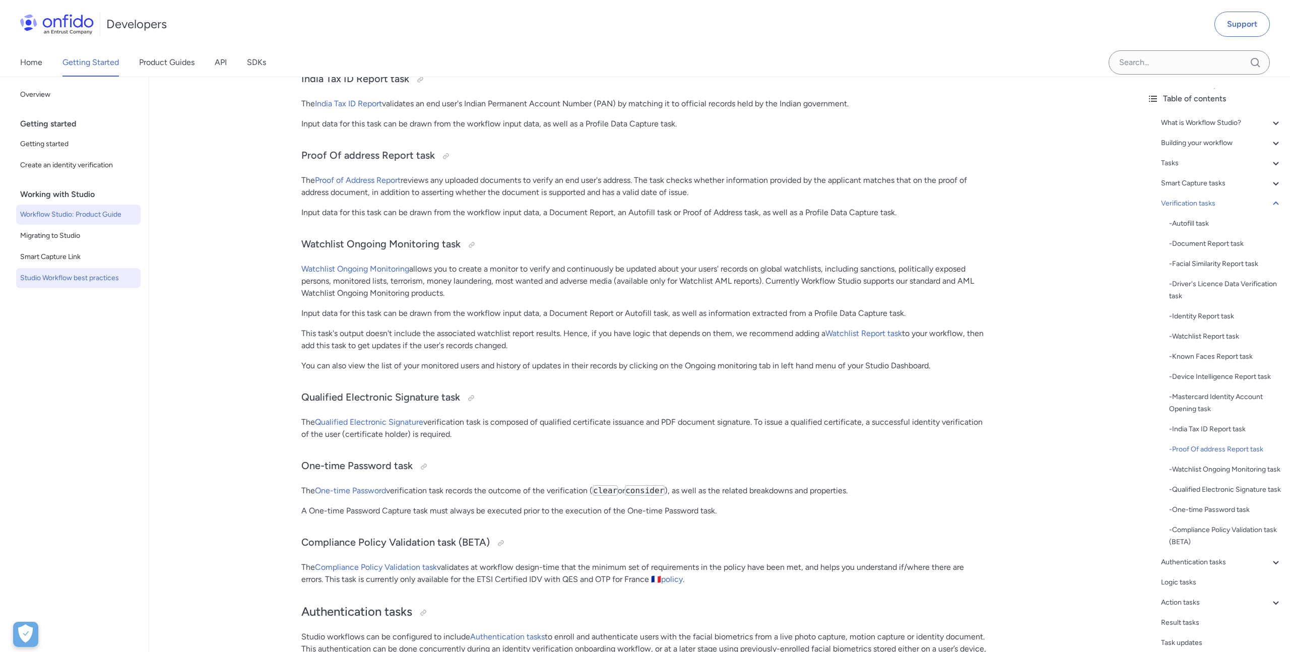  What do you see at coordinates (644, 366) in the screenshot?
I see `p: You can also view the list of your monitored users and history of updates in their records by cli...` at bounding box center [644, 366].